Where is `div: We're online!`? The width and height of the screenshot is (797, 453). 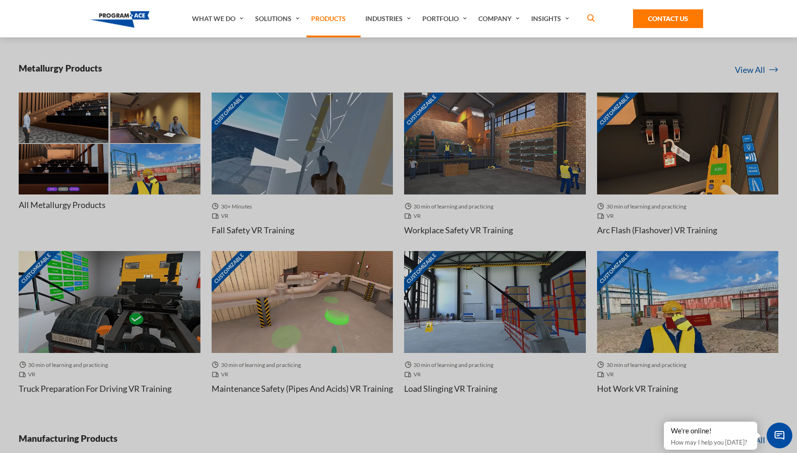 div: We're online! is located at coordinates (711, 431).